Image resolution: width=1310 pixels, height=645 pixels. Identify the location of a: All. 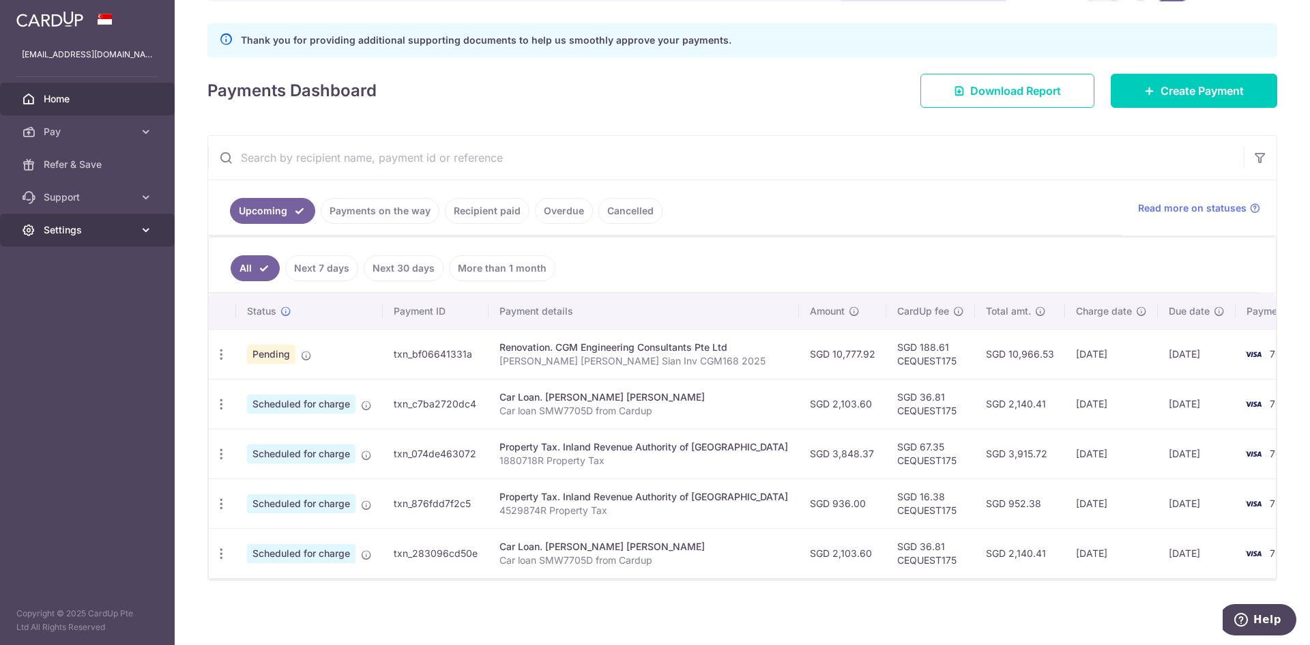
(255, 268).